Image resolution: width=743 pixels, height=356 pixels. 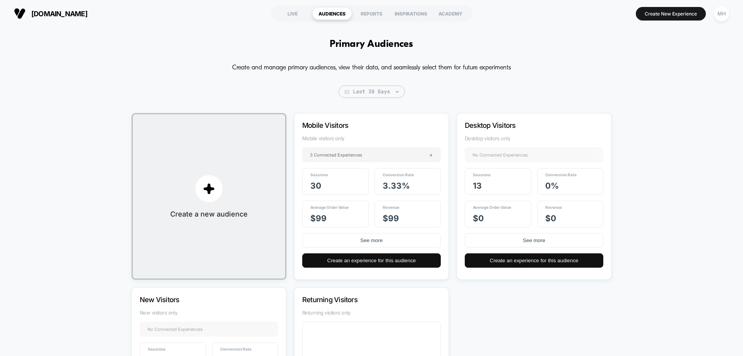 I want to click on div: REPORTS, so click(x=371, y=14).